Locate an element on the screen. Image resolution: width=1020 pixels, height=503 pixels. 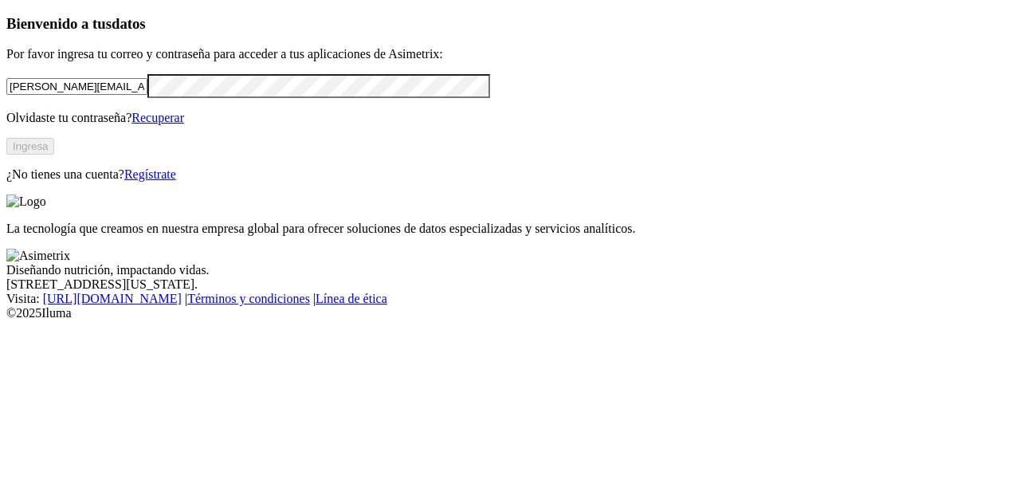
span: datos is located at coordinates (128, 23).